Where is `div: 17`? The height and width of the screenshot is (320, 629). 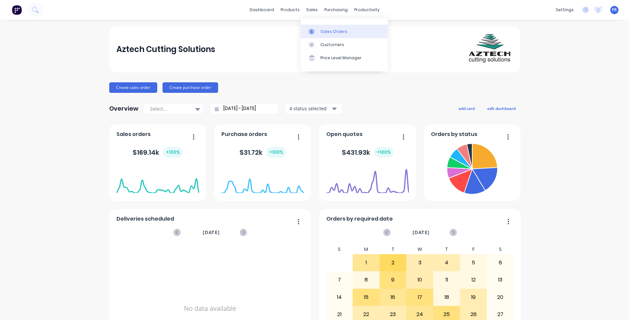 div: 17 is located at coordinates (420, 297).